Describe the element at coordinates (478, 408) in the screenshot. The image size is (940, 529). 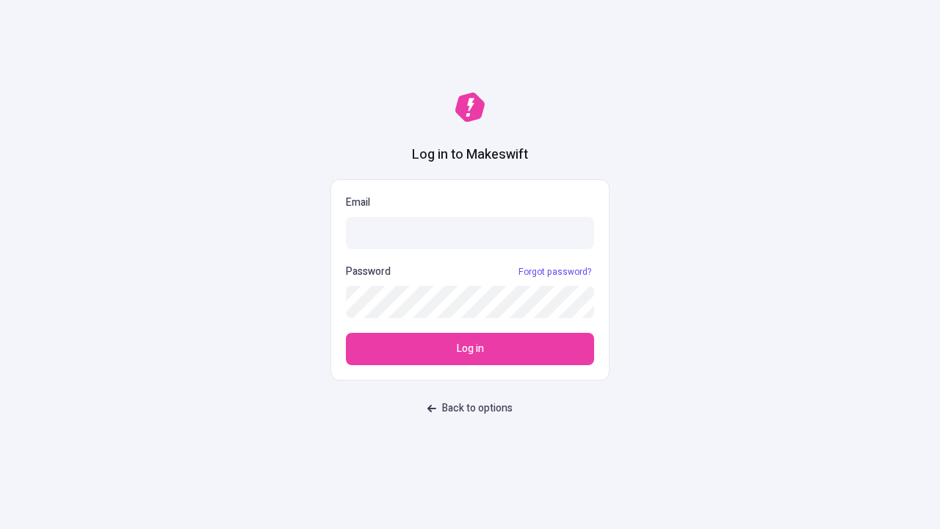
I see `span: Back to options` at that location.